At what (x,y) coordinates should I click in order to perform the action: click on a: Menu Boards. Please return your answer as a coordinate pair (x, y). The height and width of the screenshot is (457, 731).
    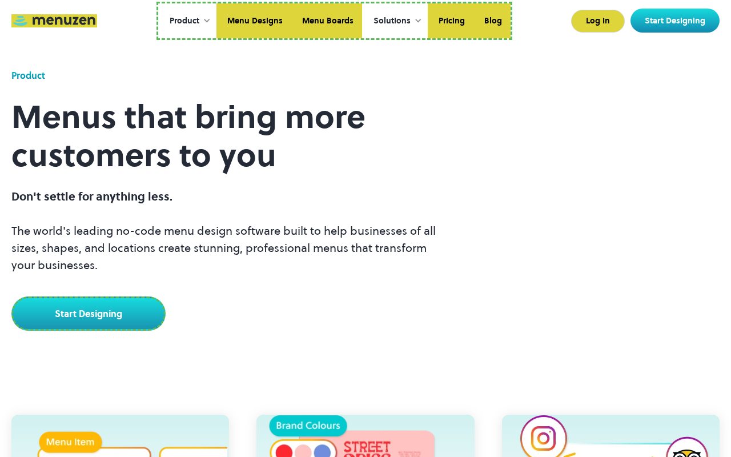
    Looking at the image, I should click on (327, 21).